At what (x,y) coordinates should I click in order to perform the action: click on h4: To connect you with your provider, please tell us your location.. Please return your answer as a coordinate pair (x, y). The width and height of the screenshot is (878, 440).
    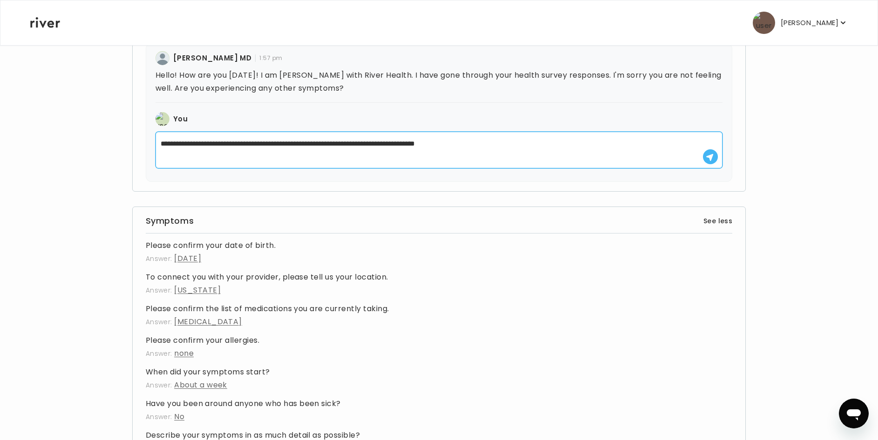
    Looking at the image, I should click on (439, 277).